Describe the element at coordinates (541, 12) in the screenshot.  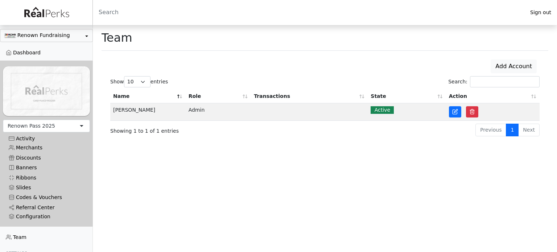
I see `a: Sign out` at that location.